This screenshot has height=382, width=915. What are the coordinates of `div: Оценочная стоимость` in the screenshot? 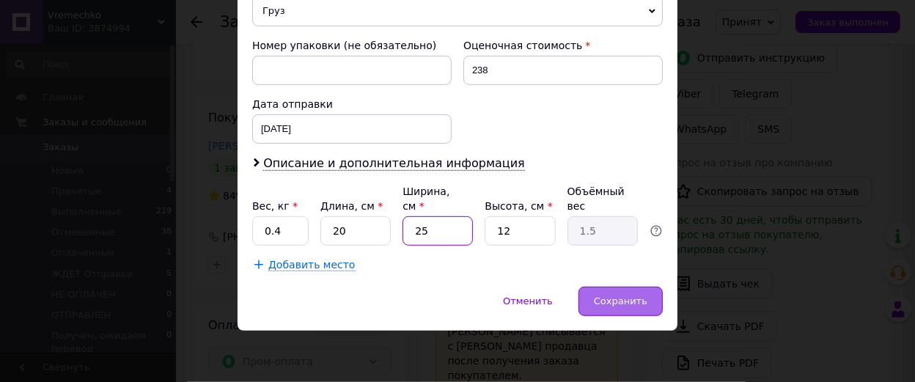 It's located at (563, 45).